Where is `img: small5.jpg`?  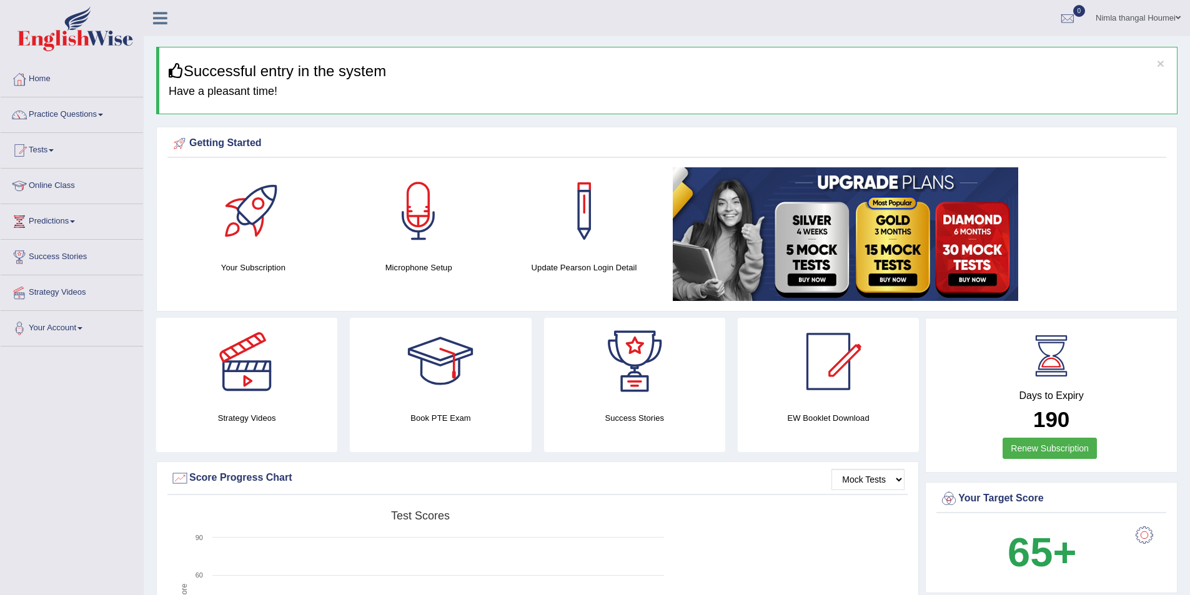 img: small5.jpg is located at coordinates (845, 234).